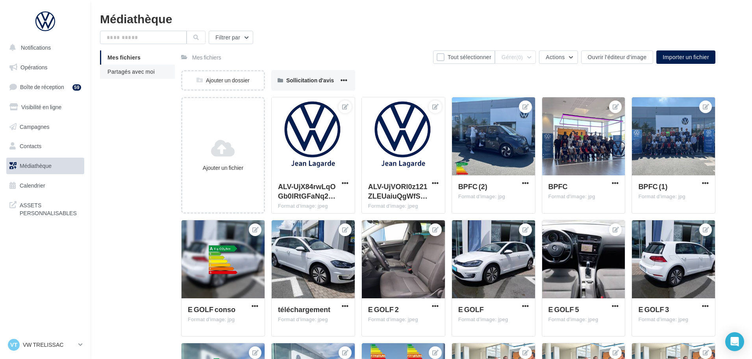 This screenshot has width=752, height=359. I want to click on button: Notifications, so click(44, 48).